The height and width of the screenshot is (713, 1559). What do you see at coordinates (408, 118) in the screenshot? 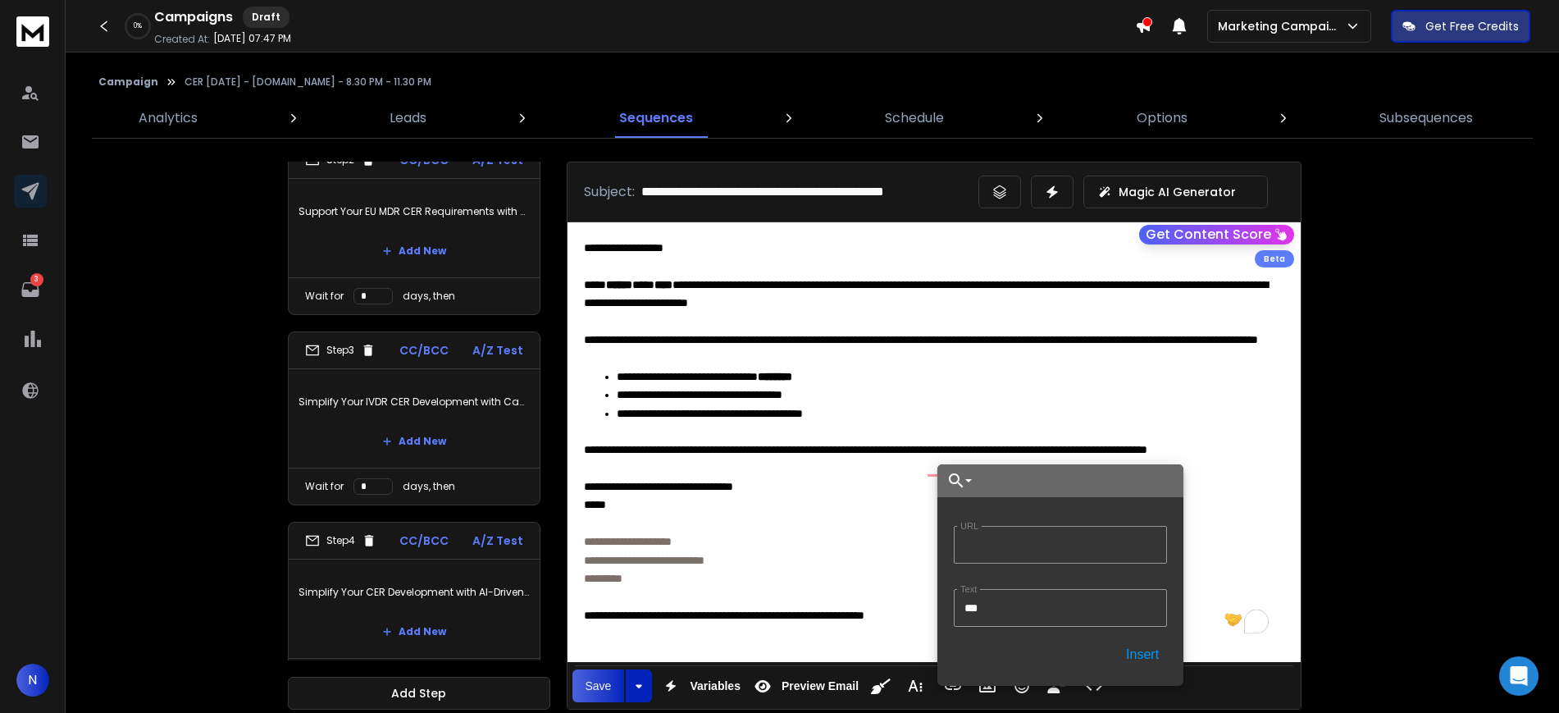
I see `p: Leads` at bounding box center [408, 118].